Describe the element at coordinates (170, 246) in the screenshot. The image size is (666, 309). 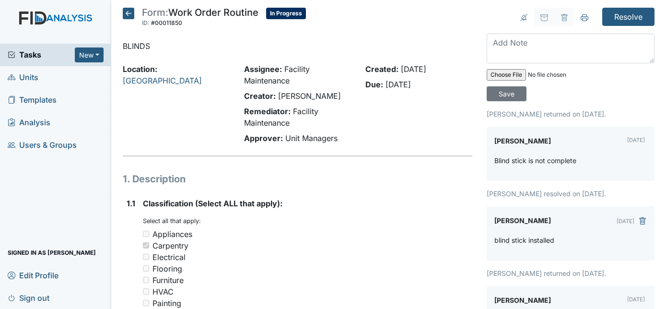
I see `div: Carpentry` at that location.